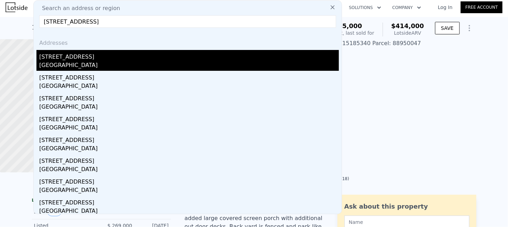  I want to click on button: Show Options, so click(470, 28).